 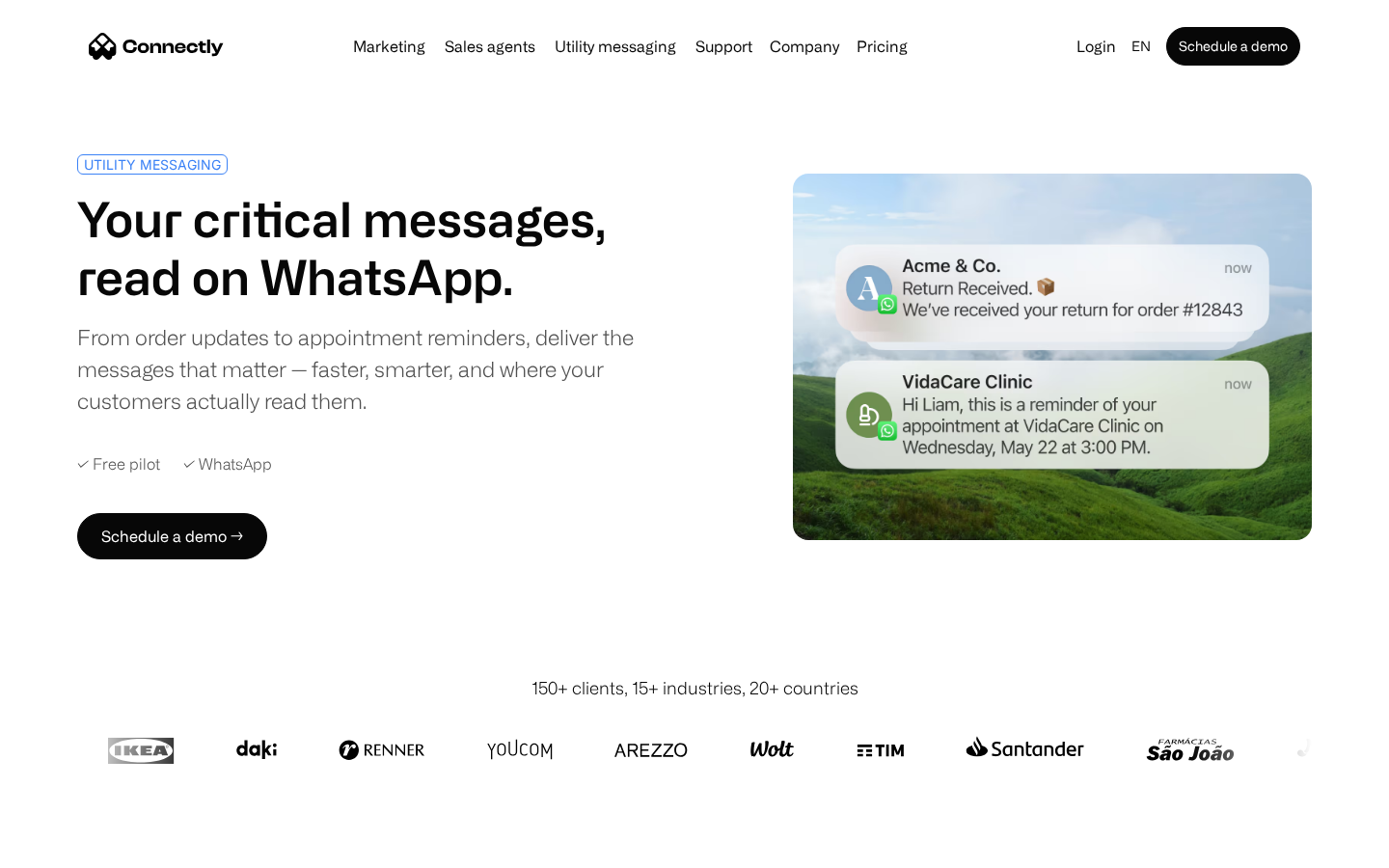 What do you see at coordinates (68, 847) in the screenshot?
I see `aside: Language selected: English` at bounding box center [68, 847].